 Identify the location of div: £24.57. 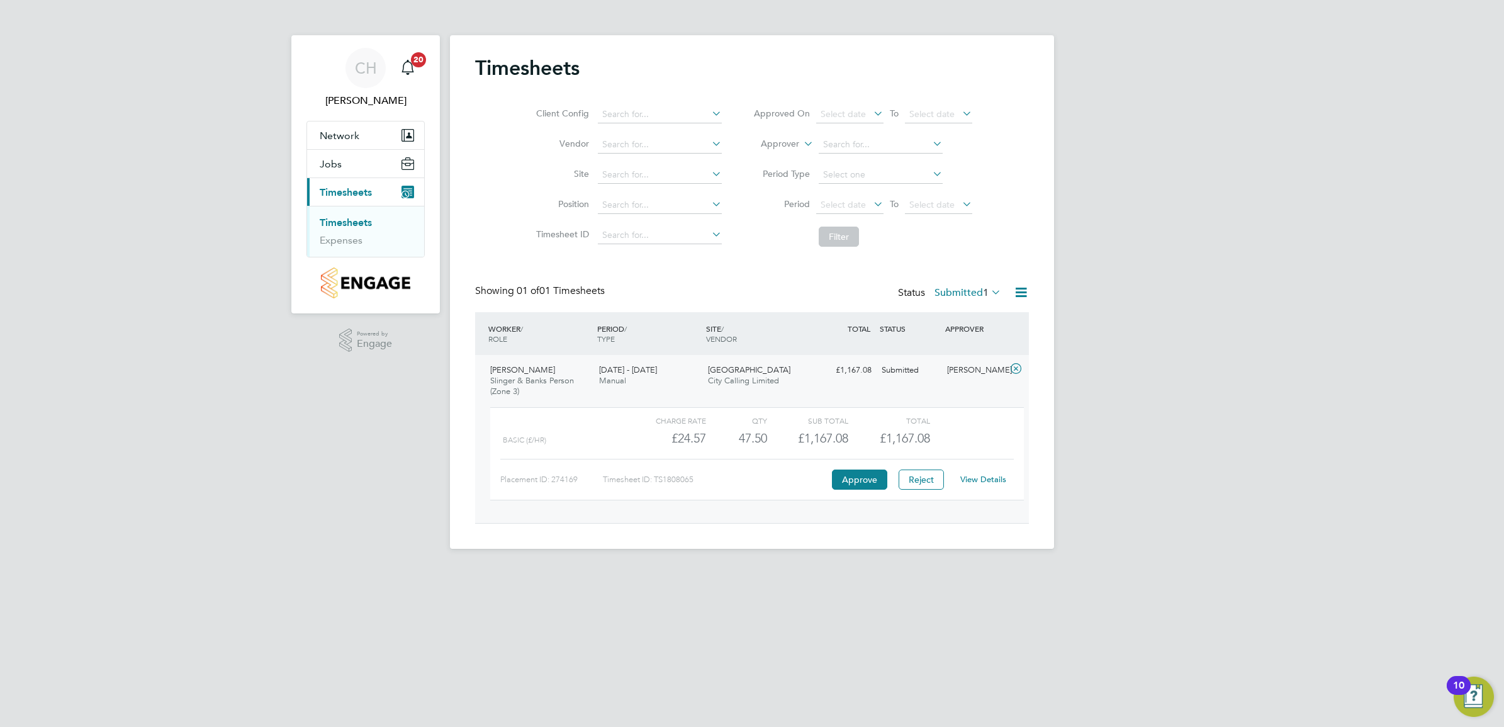
(665, 438).